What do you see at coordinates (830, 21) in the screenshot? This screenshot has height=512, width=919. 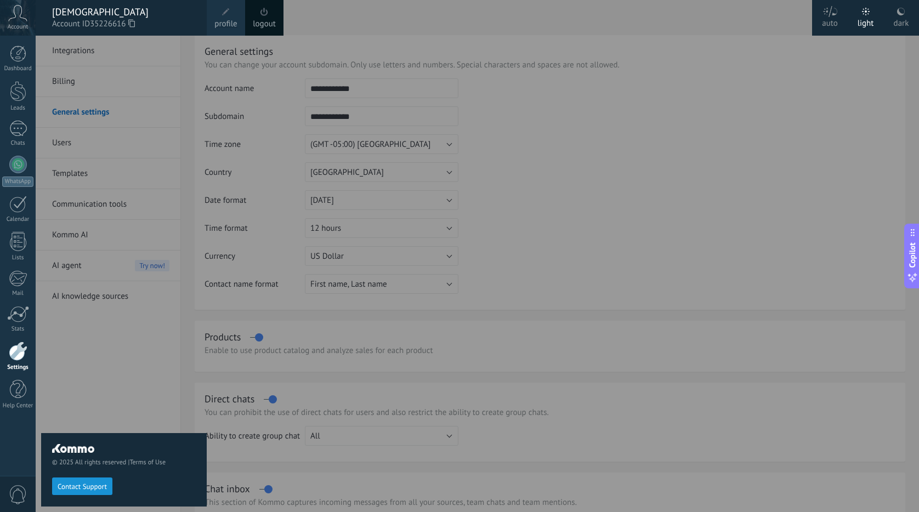 I see `div: auto` at bounding box center [830, 21].